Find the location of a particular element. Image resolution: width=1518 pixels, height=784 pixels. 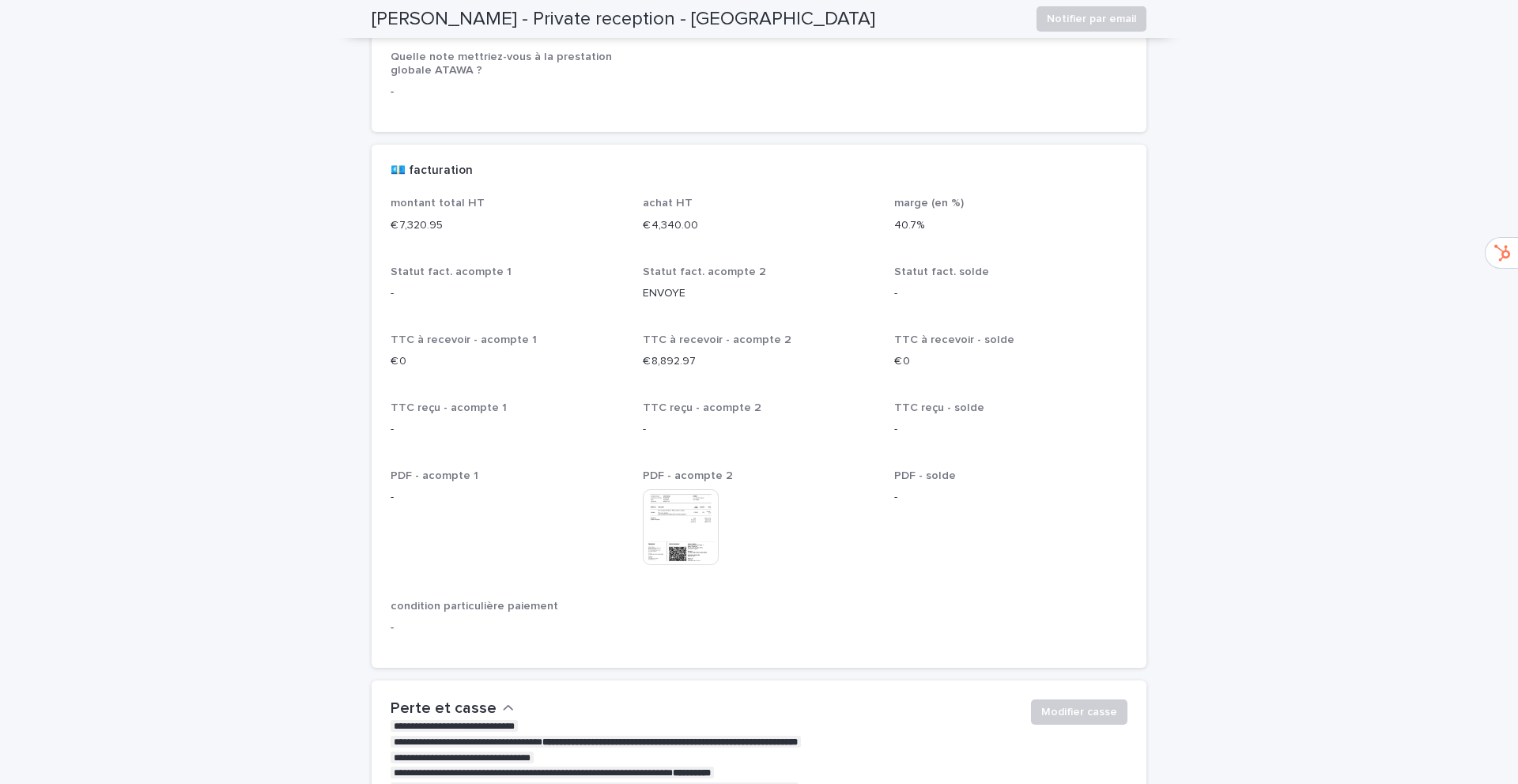

p: € 7,320.95 is located at coordinates (507, 225).